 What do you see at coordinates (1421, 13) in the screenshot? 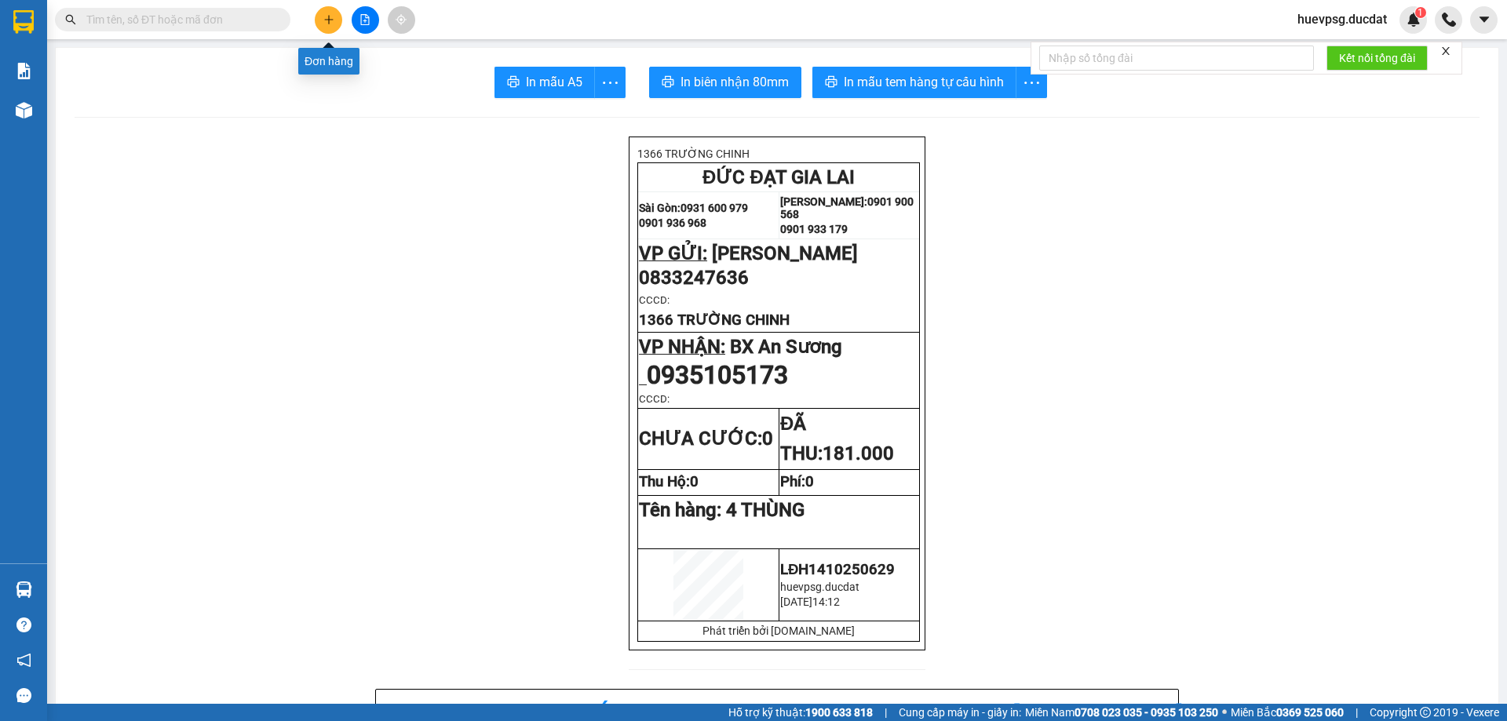
I see `sup: 1` at bounding box center [1421, 13].